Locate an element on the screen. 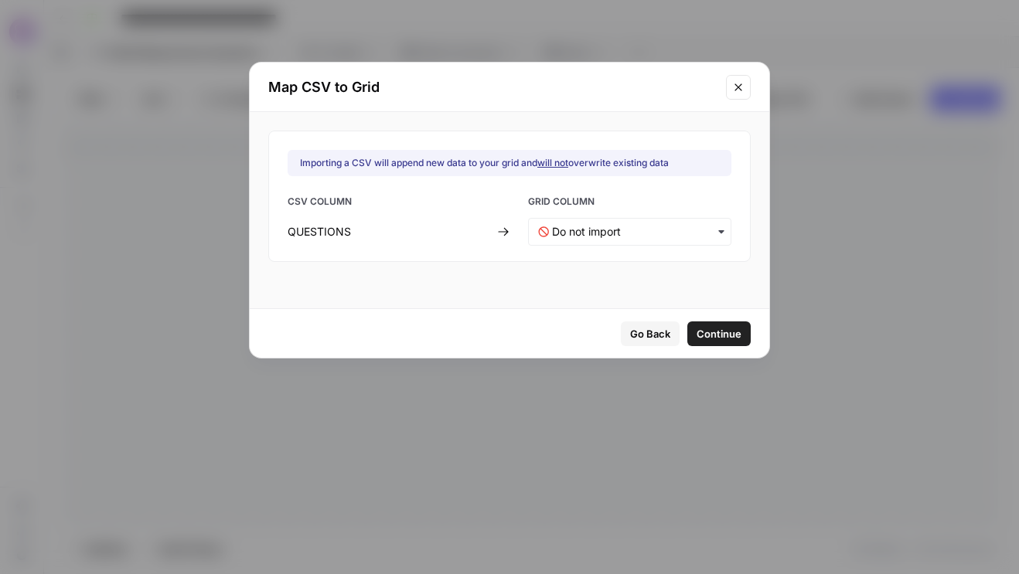 This screenshot has height=574, width=1019. button: Go Back is located at coordinates (650, 334).